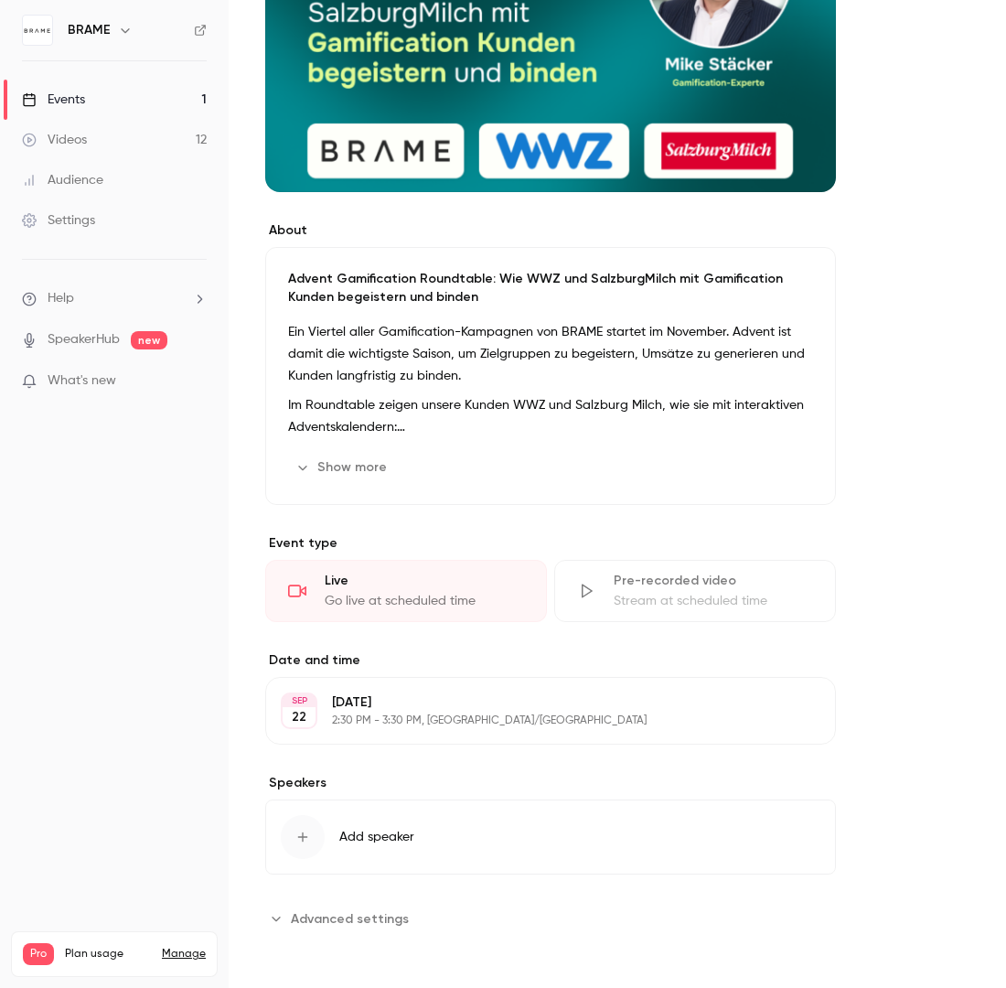 This screenshot has width=1006, height=988. What do you see at coordinates (377, 837) in the screenshot?
I see `span: Add speaker` at bounding box center [377, 837].